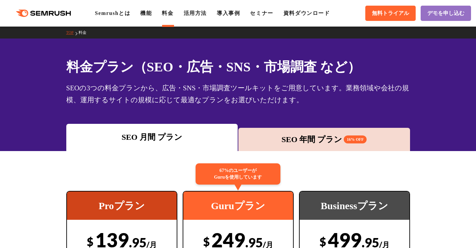  I want to click on a: 導入事例, so click(228, 13).